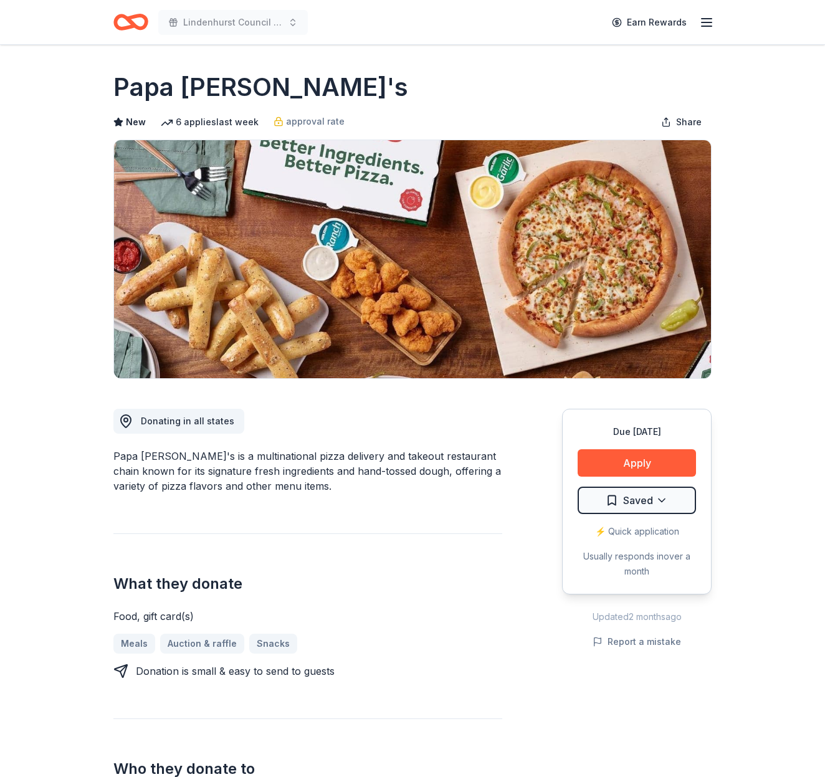 This screenshot has height=777, width=825. Describe the element at coordinates (202, 644) in the screenshot. I see `a: Auction & raffle` at that location.